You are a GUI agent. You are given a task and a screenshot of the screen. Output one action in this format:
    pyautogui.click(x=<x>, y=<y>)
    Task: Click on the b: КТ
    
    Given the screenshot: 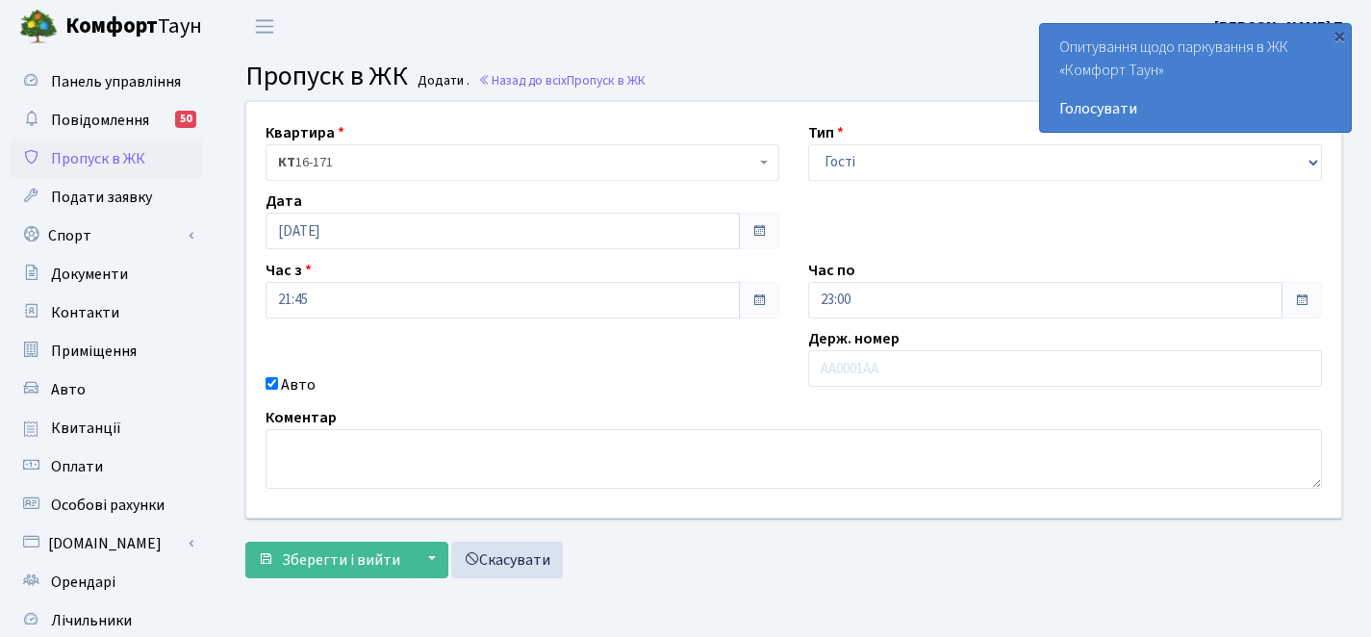 What is the action you would take?
    pyautogui.click(x=287, y=163)
    